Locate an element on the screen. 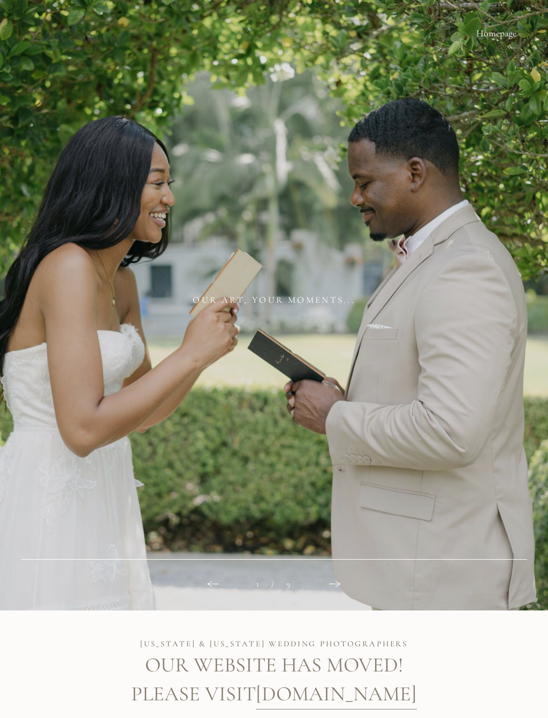  span: MOMENTS... is located at coordinates (322, 300).